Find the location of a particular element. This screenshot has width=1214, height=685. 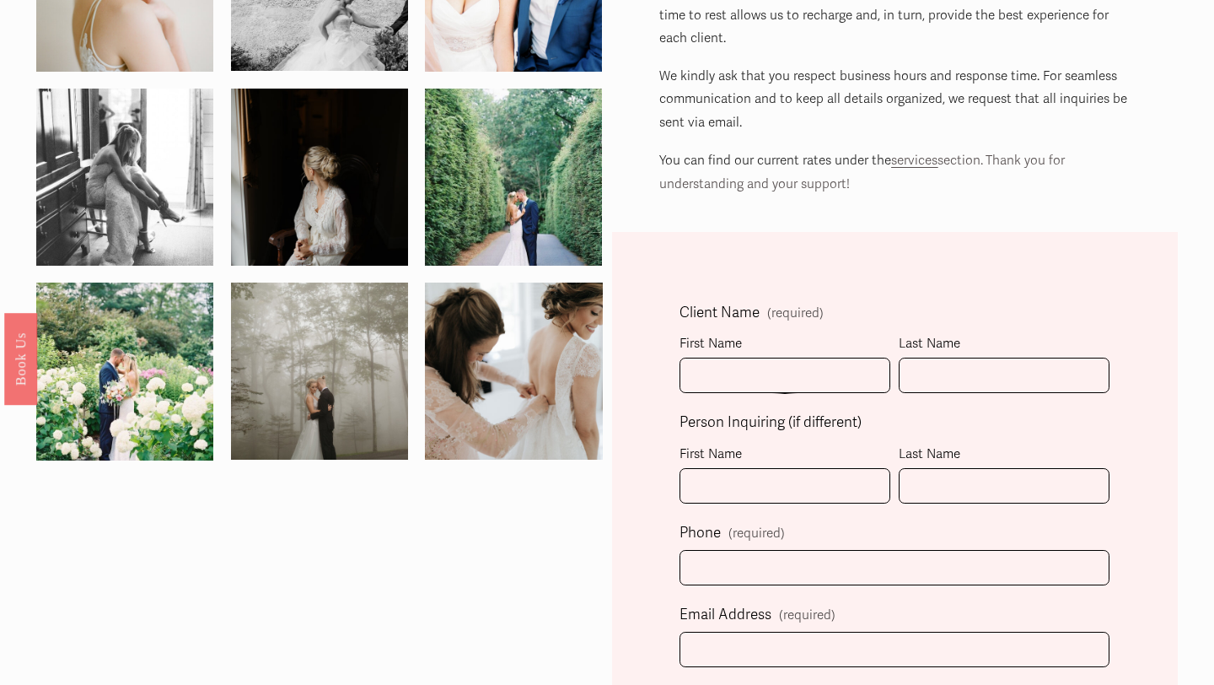

span: Person Inquiring (if different) is located at coordinates (771, 422).